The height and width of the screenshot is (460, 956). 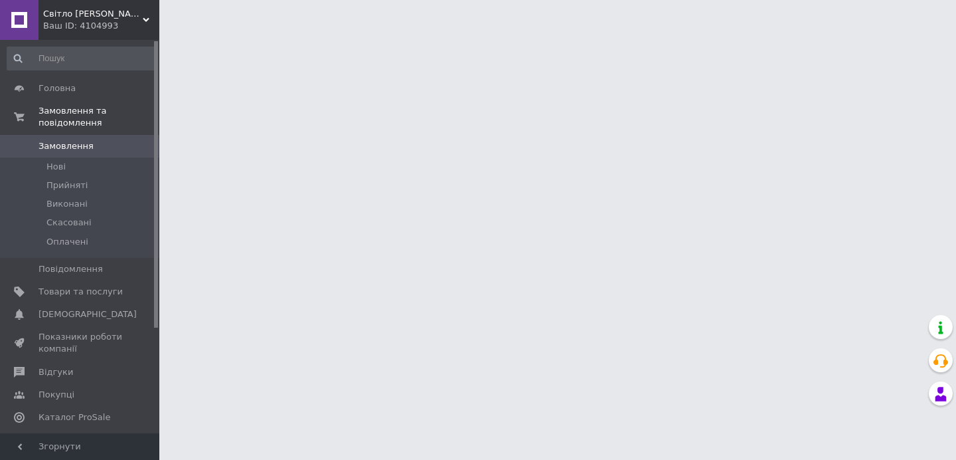 I want to click on span: Повідомлення, so click(x=70, y=269).